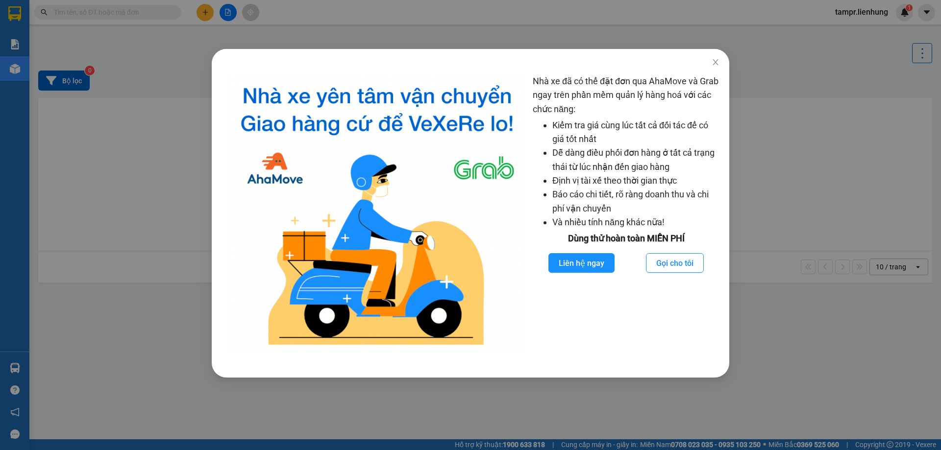  I want to click on button: Liên hệ ngay, so click(581, 263).